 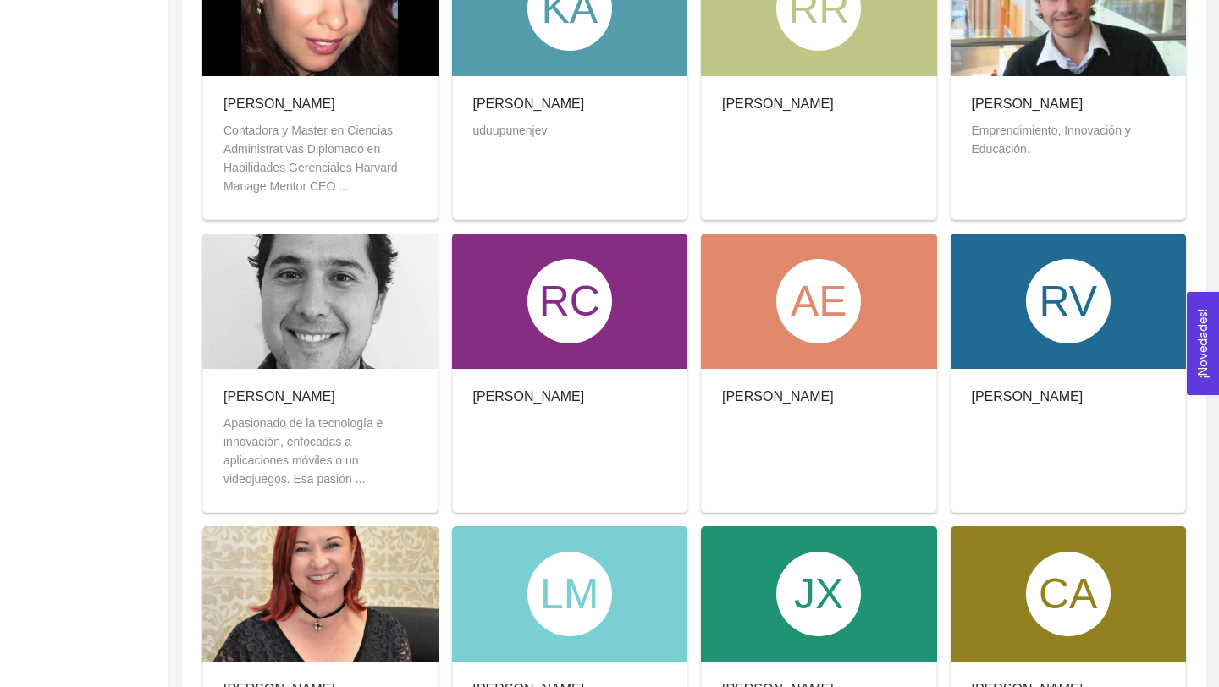 What do you see at coordinates (320, 451) in the screenshot?
I see `div: Apasionado de la tecnología e innovación, enfocadas a aplicaciones móviles o un videojuegos. Esa ...` at bounding box center [320, 451].